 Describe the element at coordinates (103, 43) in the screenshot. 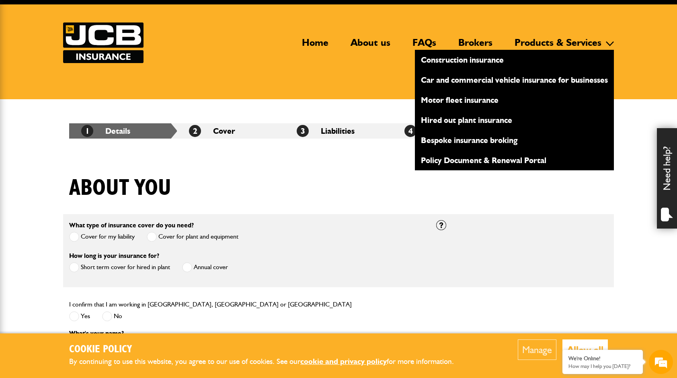

I see `img: JCB Insurance Services logo` at that location.